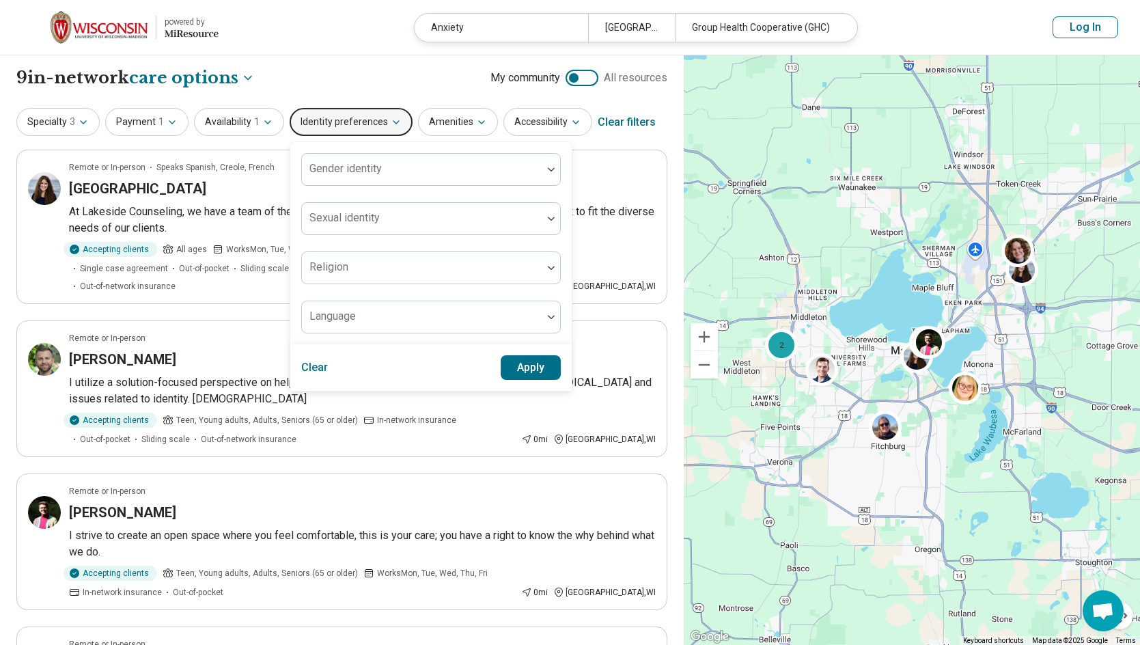 The height and width of the screenshot is (645, 1140). Describe the element at coordinates (147, 122) in the screenshot. I see `button: Payment1` at that location.